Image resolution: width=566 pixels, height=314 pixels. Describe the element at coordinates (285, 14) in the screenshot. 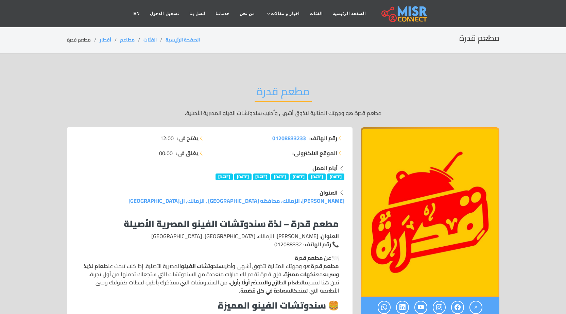

I see `span: اخبار و مقالات` at that location.